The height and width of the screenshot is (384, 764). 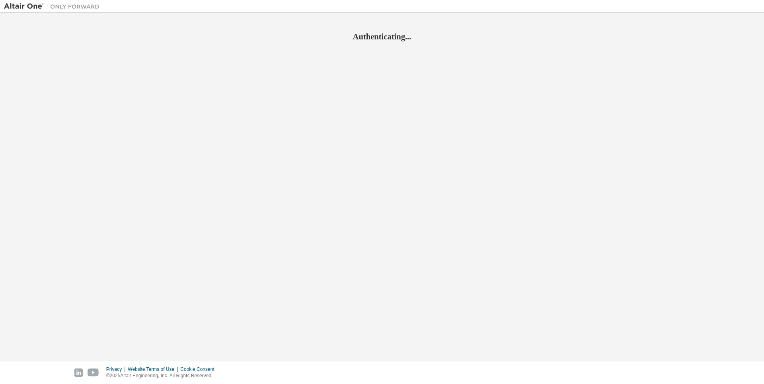 What do you see at coordinates (93, 372) in the screenshot?
I see `img: youtube.svg` at bounding box center [93, 372].